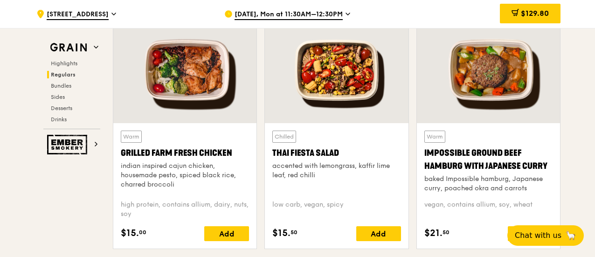  Describe the element at coordinates (64, 63) in the screenshot. I see `span: Highlights` at that location.